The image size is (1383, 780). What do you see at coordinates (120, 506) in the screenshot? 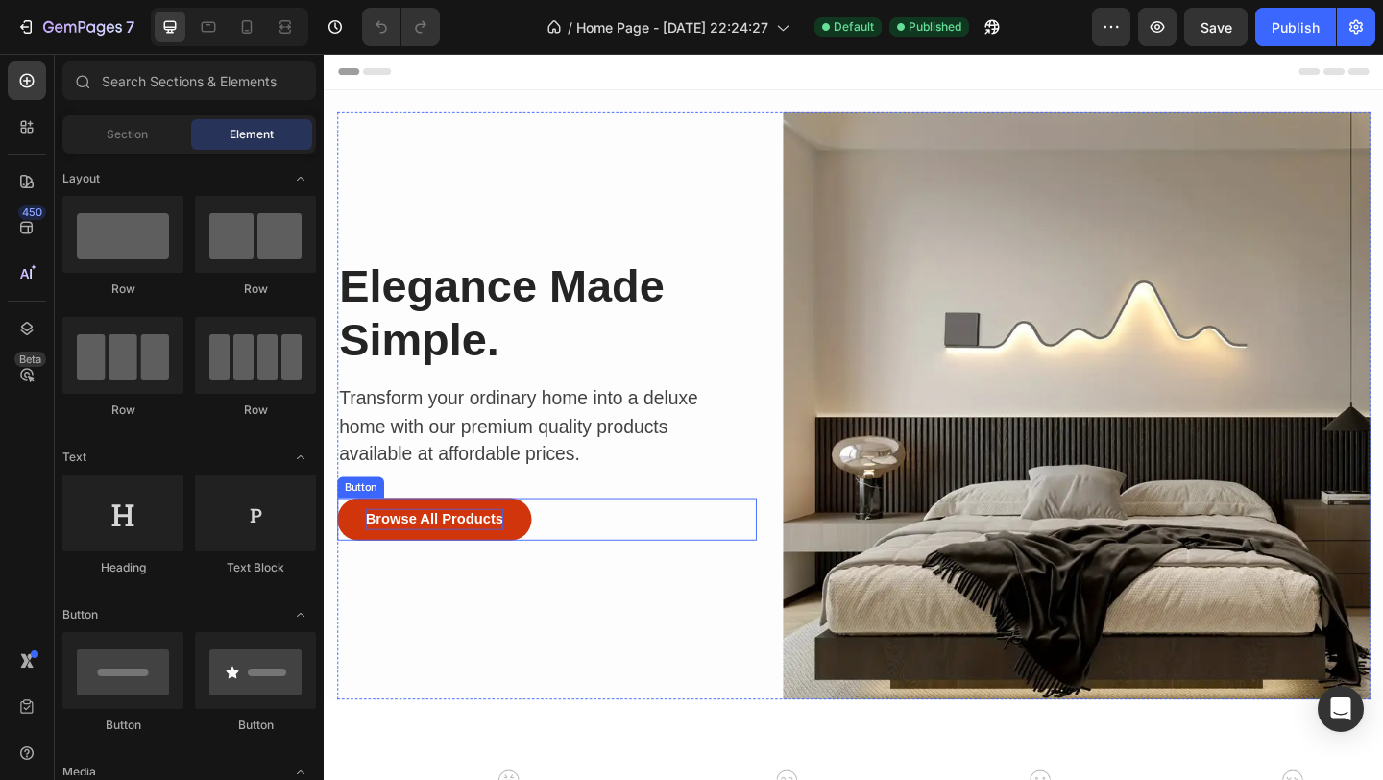
I see `button: Browse All Products` at bounding box center [120, 506].